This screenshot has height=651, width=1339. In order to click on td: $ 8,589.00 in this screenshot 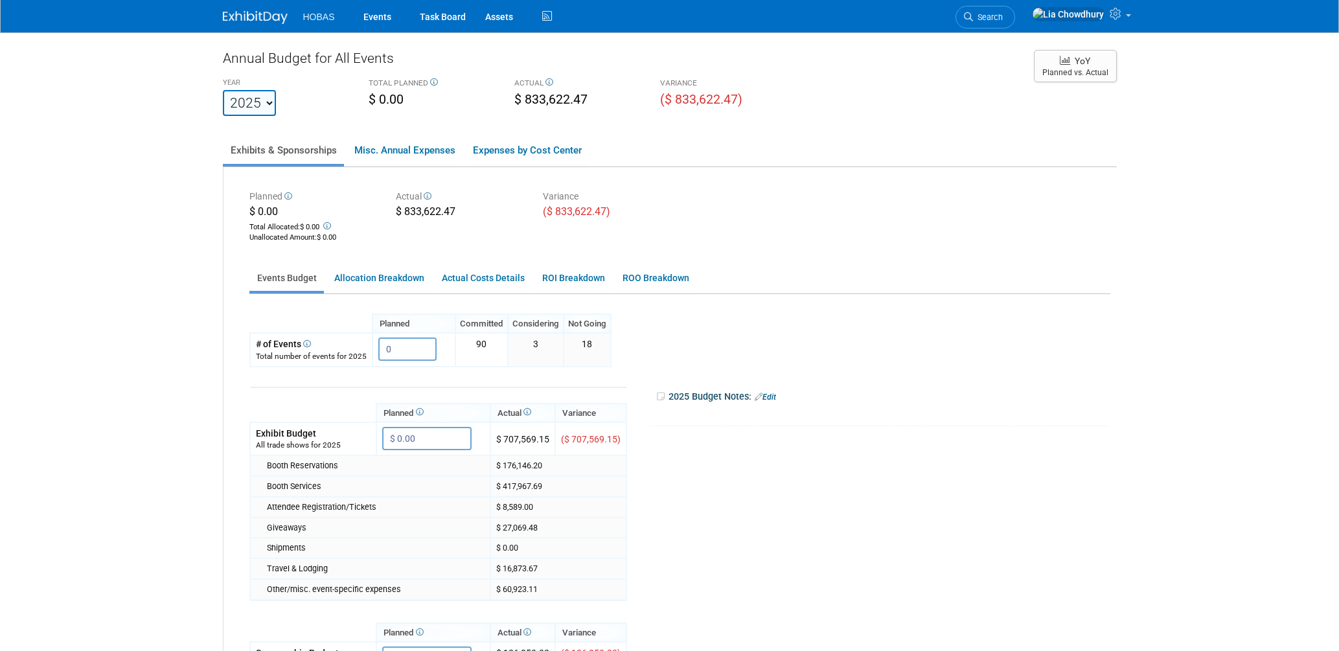, I will do `click(558, 507)`.